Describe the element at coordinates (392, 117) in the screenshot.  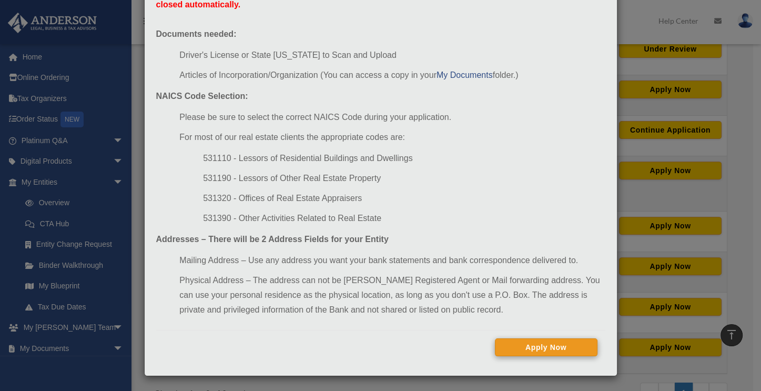
I see `li: Please be sure to select the correct NAICS Code during your application.` at that location.